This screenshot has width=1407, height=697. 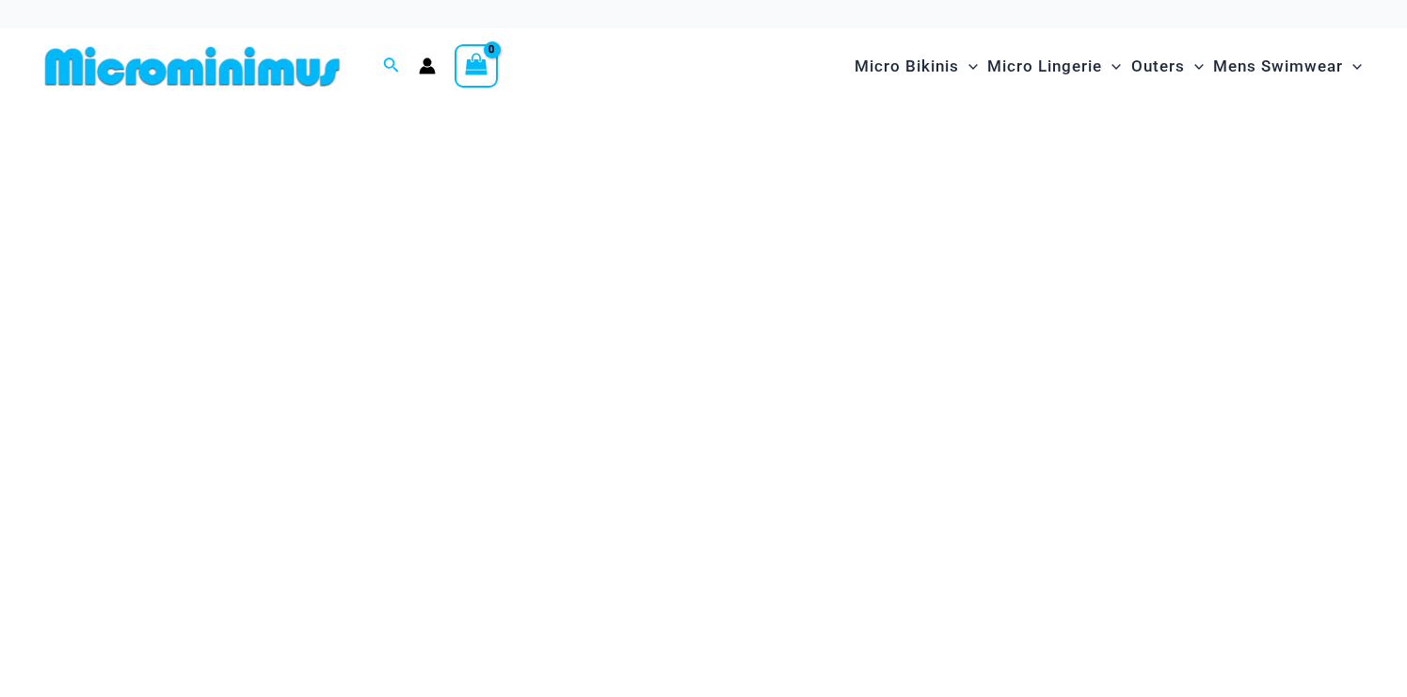 What do you see at coordinates (192, 66) in the screenshot?
I see `img: MM SHOP LOGO FLAT` at bounding box center [192, 66].